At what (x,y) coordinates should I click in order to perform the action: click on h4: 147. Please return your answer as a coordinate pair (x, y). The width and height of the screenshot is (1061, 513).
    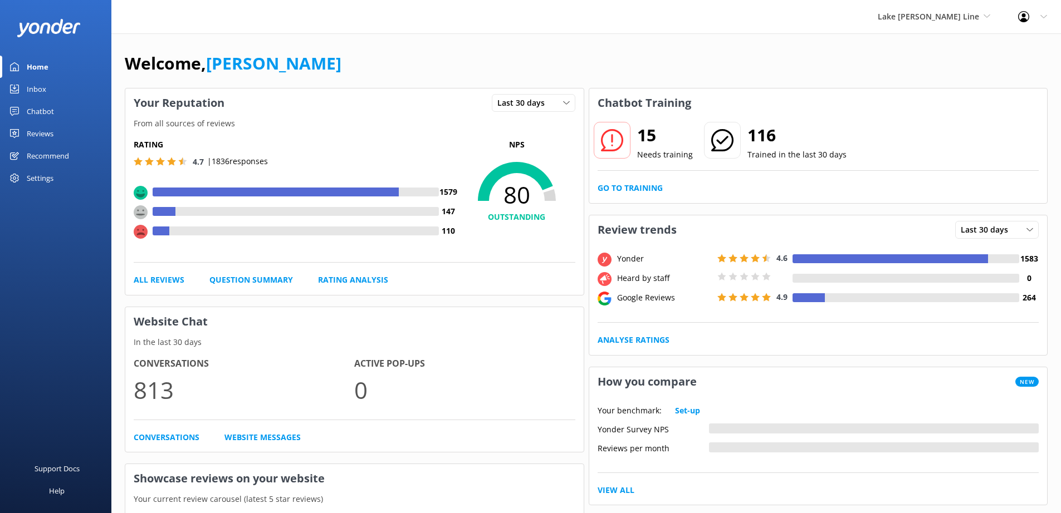
    Looking at the image, I should click on (448, 212).